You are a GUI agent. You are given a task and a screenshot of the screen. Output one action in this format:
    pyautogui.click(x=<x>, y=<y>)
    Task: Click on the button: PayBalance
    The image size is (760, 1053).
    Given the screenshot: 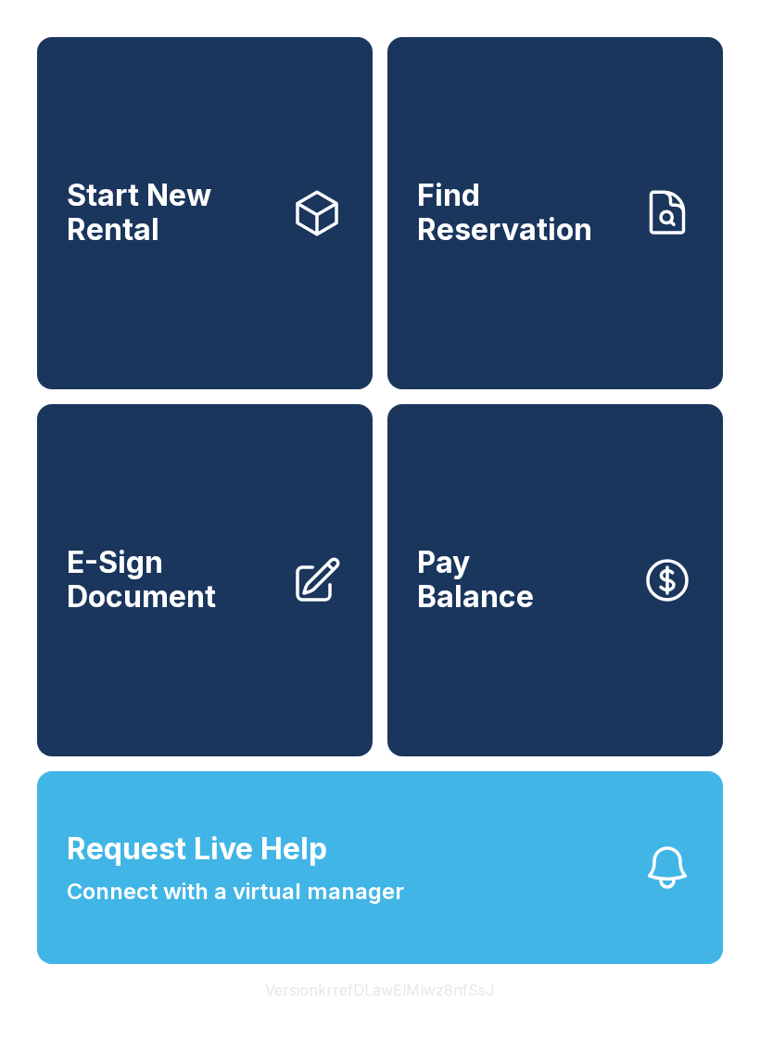 What is the action you would take?
    pyautogui.click(x=555, y=580)
    